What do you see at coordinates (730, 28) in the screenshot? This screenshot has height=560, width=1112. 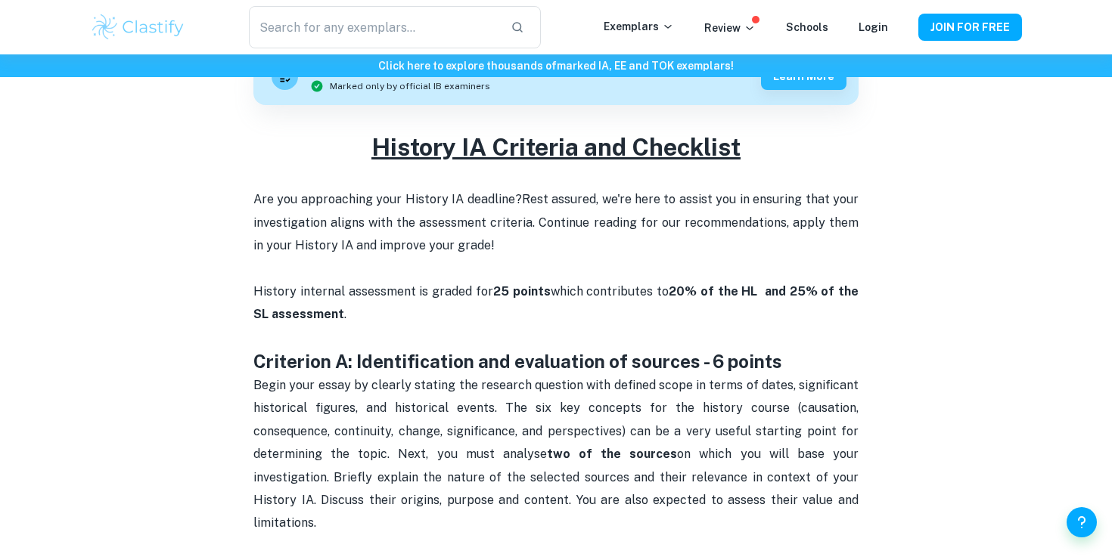 I see `p: Review` at bounding box center [730, 28].